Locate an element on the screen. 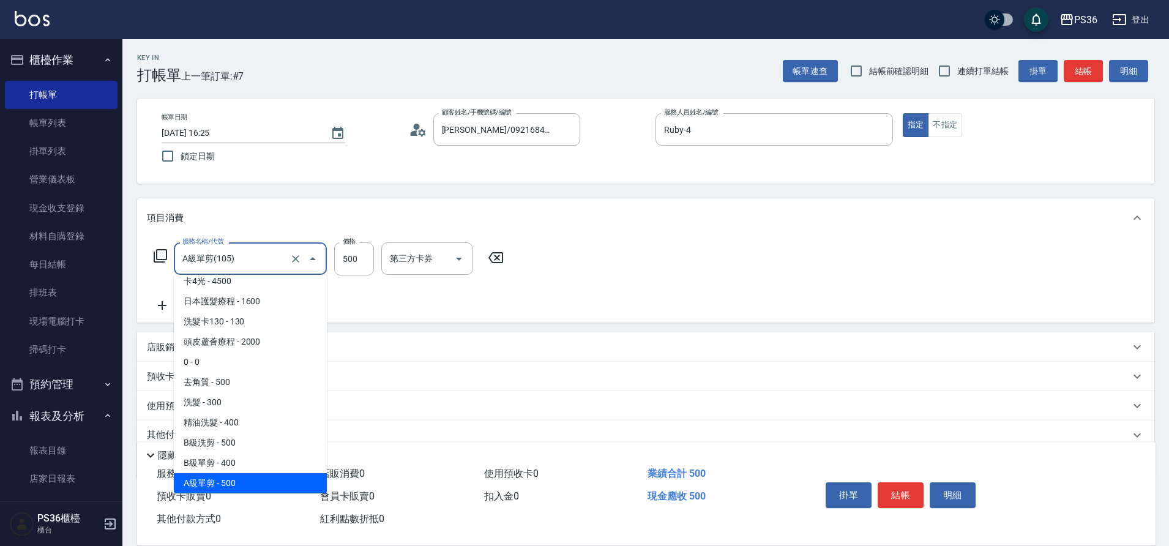 This screenshot has width=1169, height=546. a: 互助日報表 is located at coordinates (61, 507).